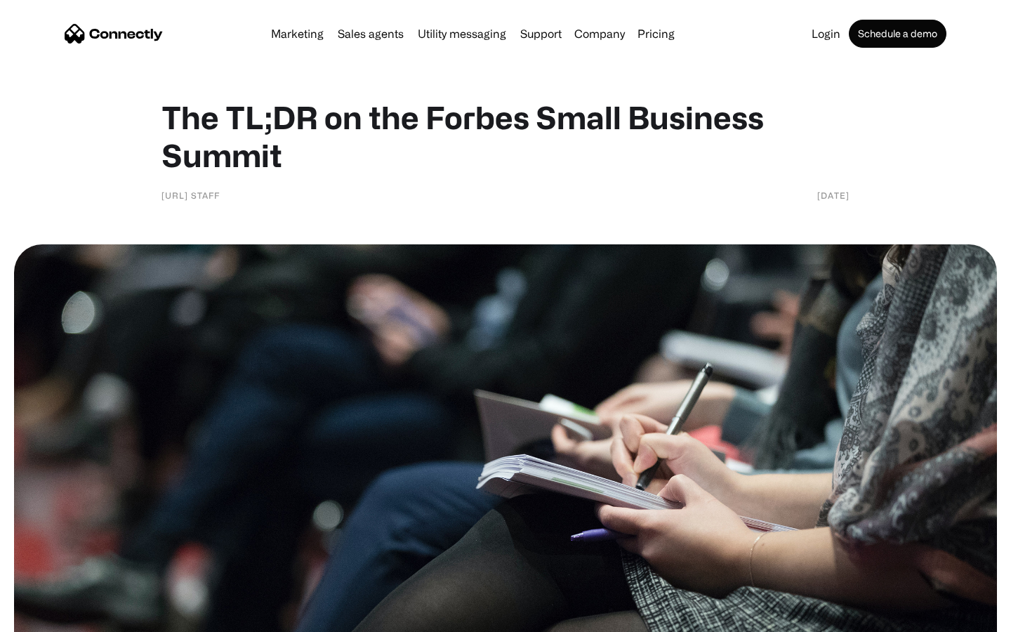 The image size is (1011, 632). I want to click on a: Schedule a demo, so click(897, 34).